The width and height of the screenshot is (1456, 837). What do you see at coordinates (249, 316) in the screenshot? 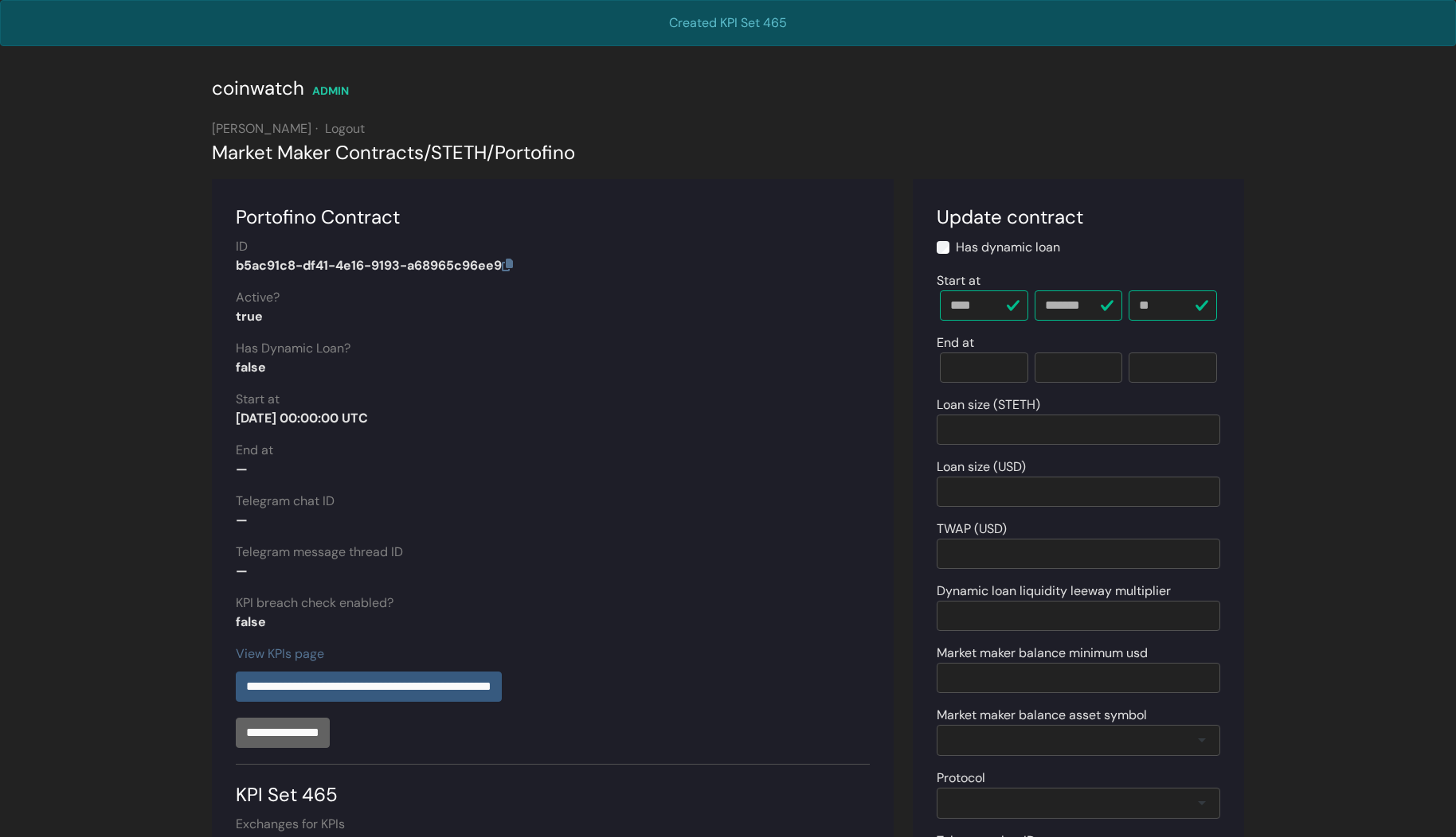
I see `strong: true` at bounding box center [249, 316].